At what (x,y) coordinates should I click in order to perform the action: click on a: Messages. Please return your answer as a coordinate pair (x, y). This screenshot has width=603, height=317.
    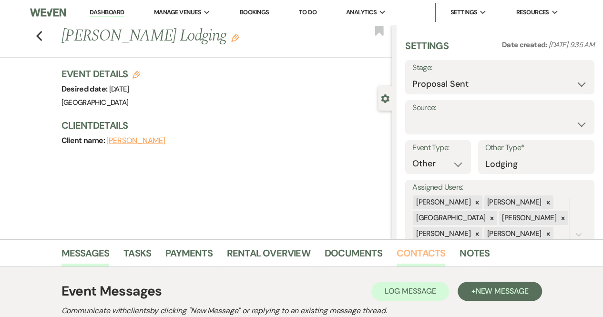
    Looking at the image, I should click on (85, 256).